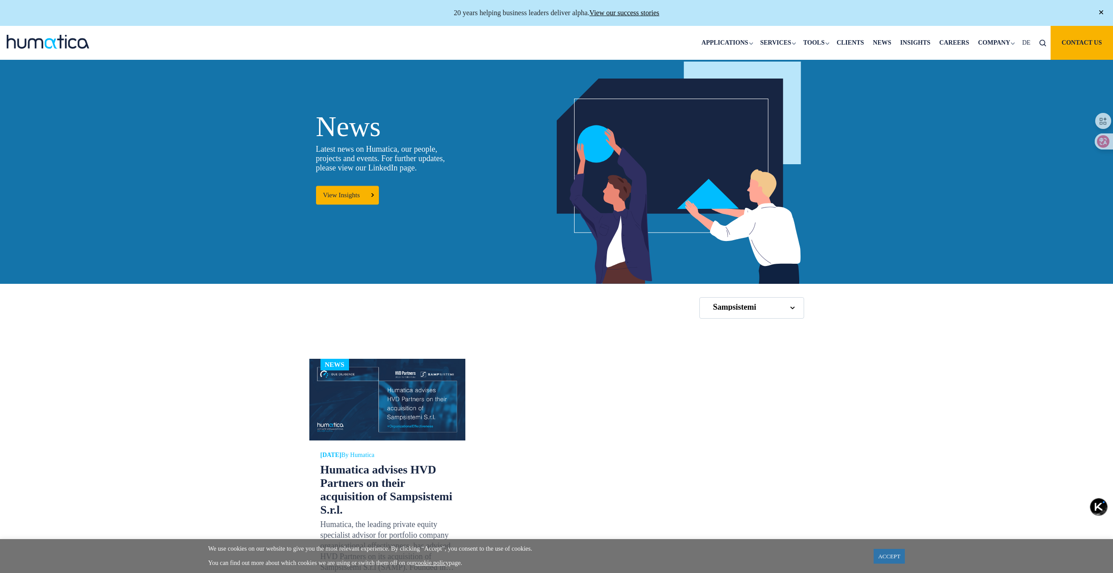 Image resolution: width=1113 pixels, height=573 pixels. What do you see at coordinates (996, 43) in the screenshot?
I see `a: Company` at bounding box center [996, 43].